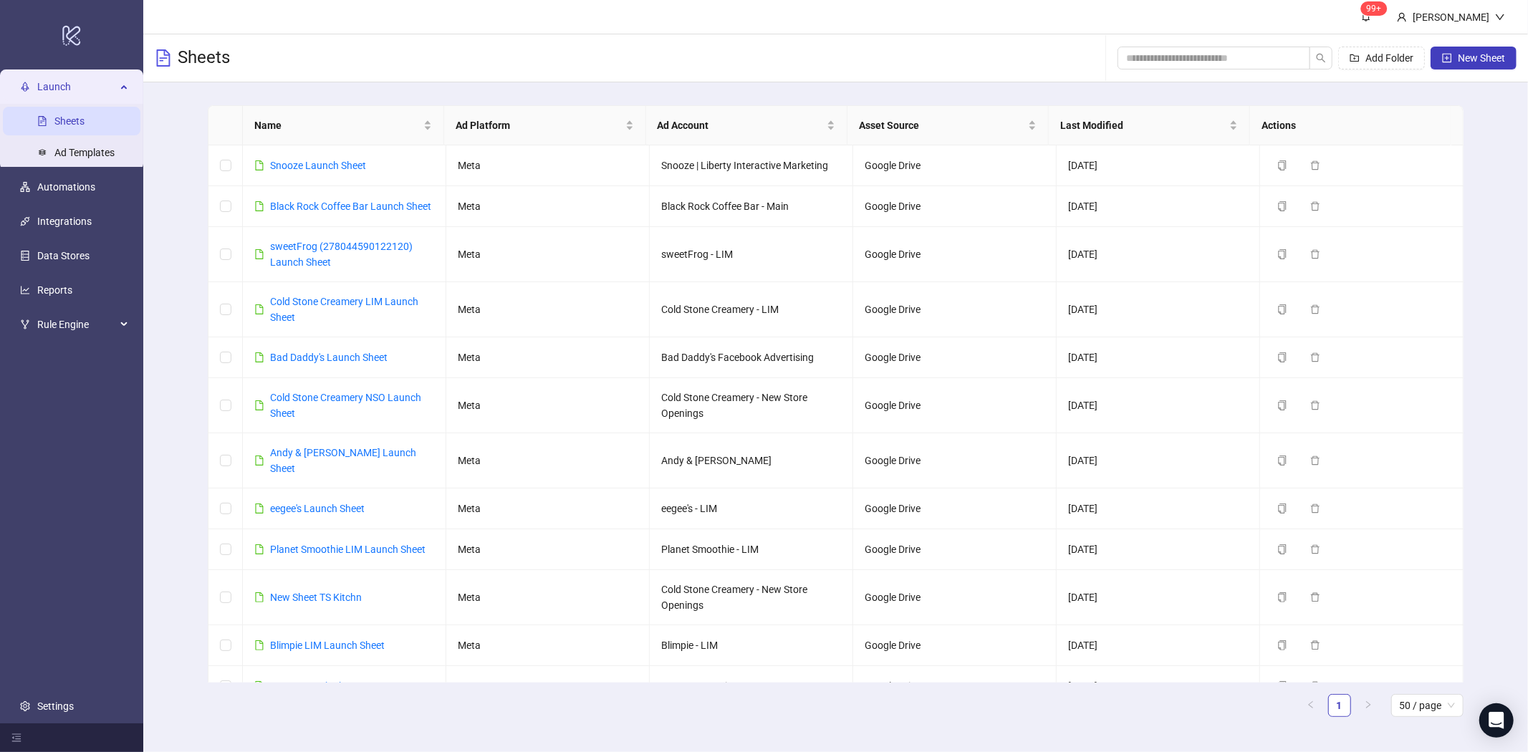 This screenshot has width=1528, height=752. Describe the element at coordinates (344, 309) in the screenshot. I see `a: Cold Stone Creamery LIM Launch Sheet` at that location.